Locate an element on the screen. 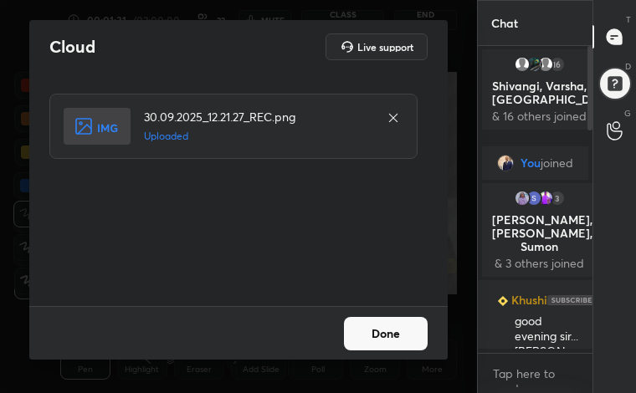  span: joined is located at coordinates (556, 163).